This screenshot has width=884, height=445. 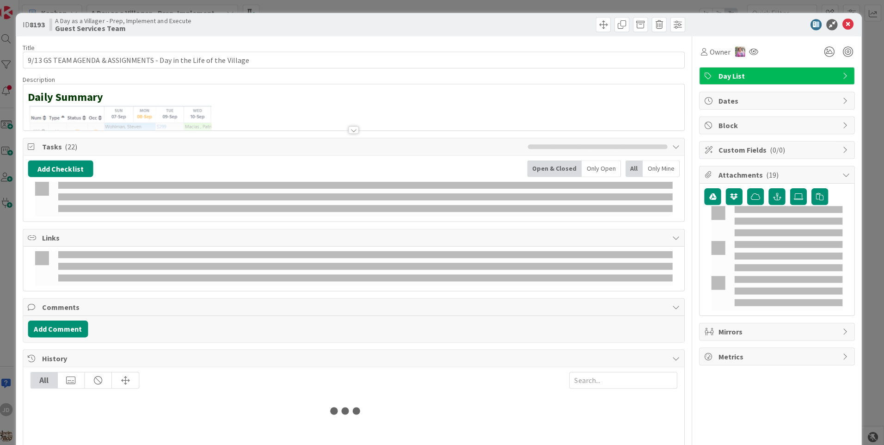 What do you see at coordinates (279, 229) in the screenshot?
I see `img: image.png` at bounding box center [279, 229].